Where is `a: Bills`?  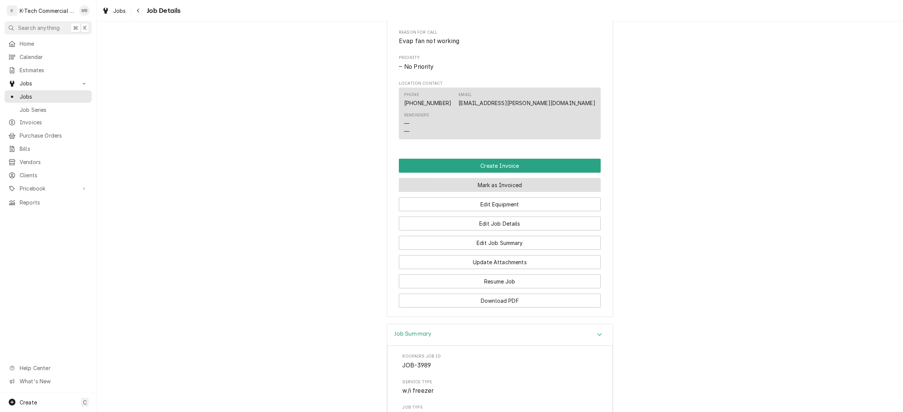
a: Bills is located at coordinates (48, 148).